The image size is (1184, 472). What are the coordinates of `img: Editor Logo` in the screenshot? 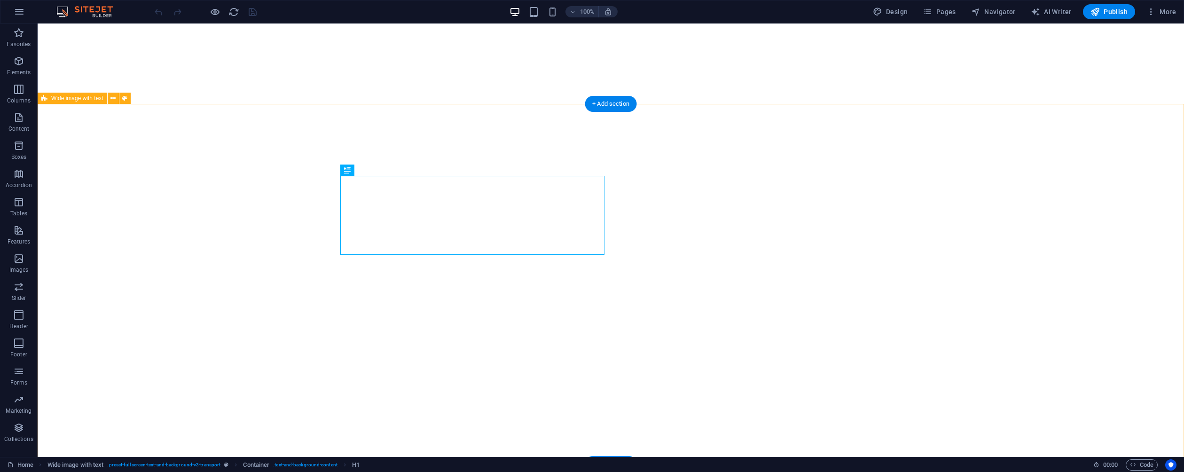 It's located at (89, 12).